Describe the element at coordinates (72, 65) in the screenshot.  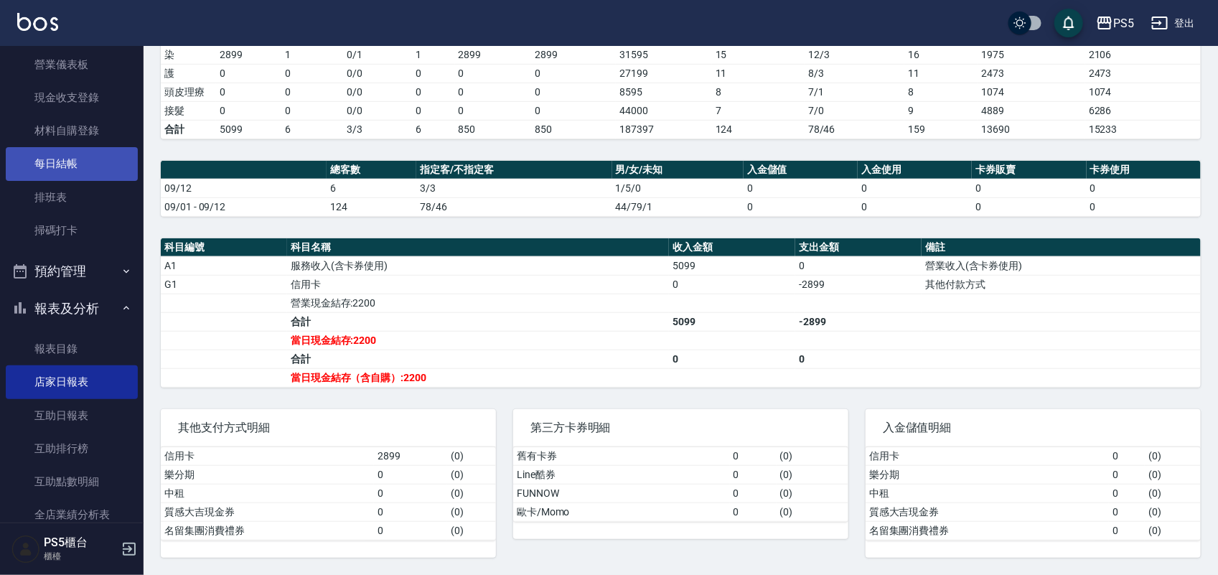
I see `a: 營業儀表板` at that location.